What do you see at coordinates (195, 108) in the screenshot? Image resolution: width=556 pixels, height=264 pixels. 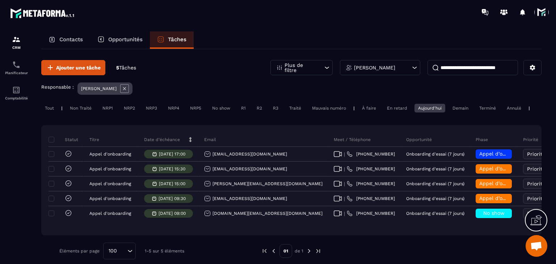 I see `div: NRP5` at bounding box center [195, 108].